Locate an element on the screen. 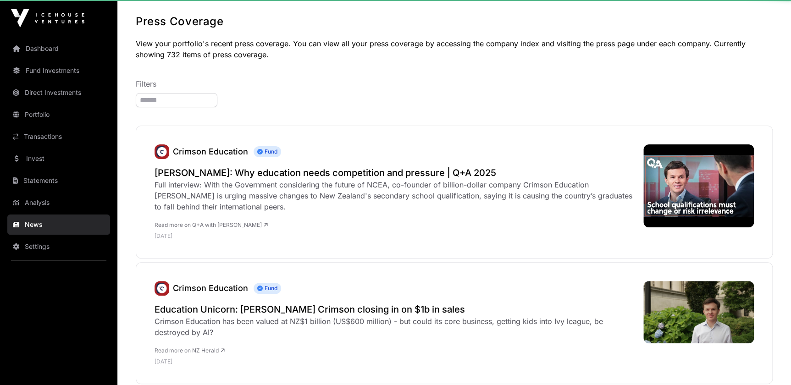  a: Read more on NZ Herald is located at coordinates (189, 350).